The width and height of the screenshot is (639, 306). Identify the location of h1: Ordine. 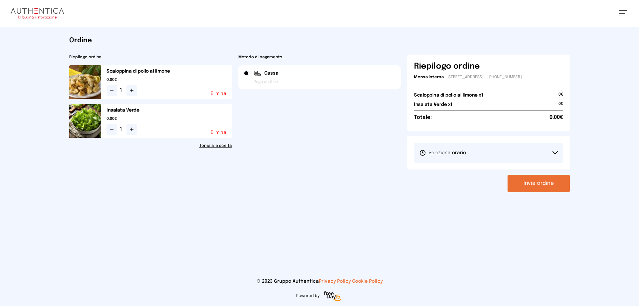
(320, 41).